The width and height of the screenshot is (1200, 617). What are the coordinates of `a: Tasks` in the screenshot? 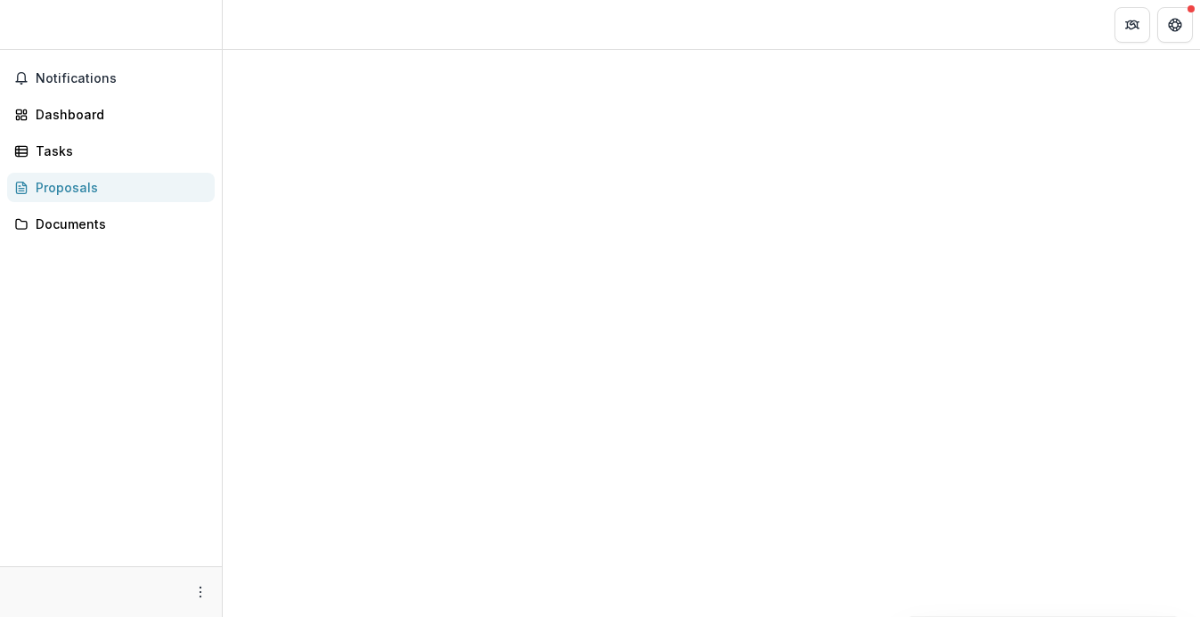 It's located at (110, 151).